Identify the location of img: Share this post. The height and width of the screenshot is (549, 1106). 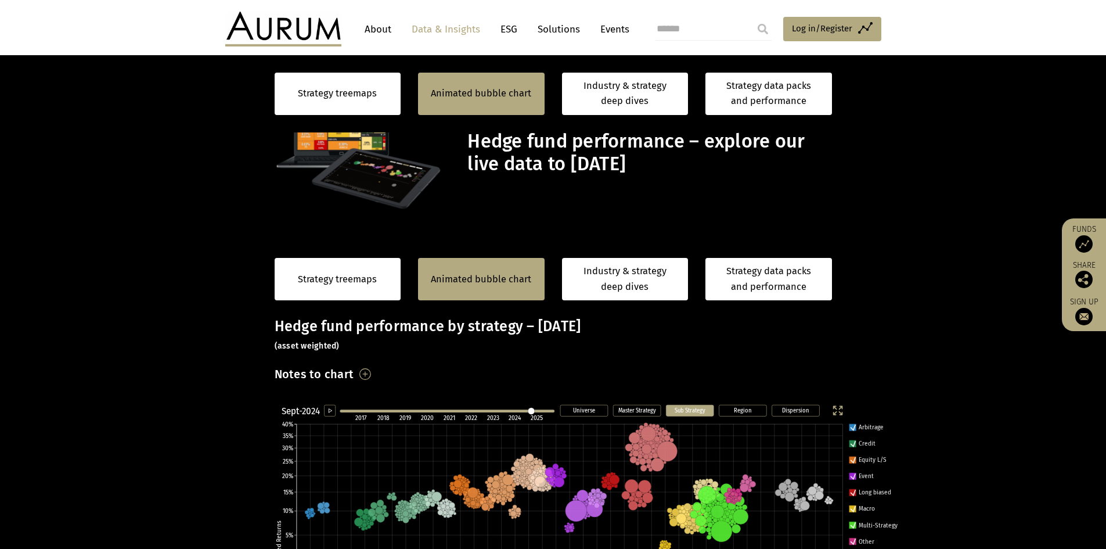
(1084, 279).